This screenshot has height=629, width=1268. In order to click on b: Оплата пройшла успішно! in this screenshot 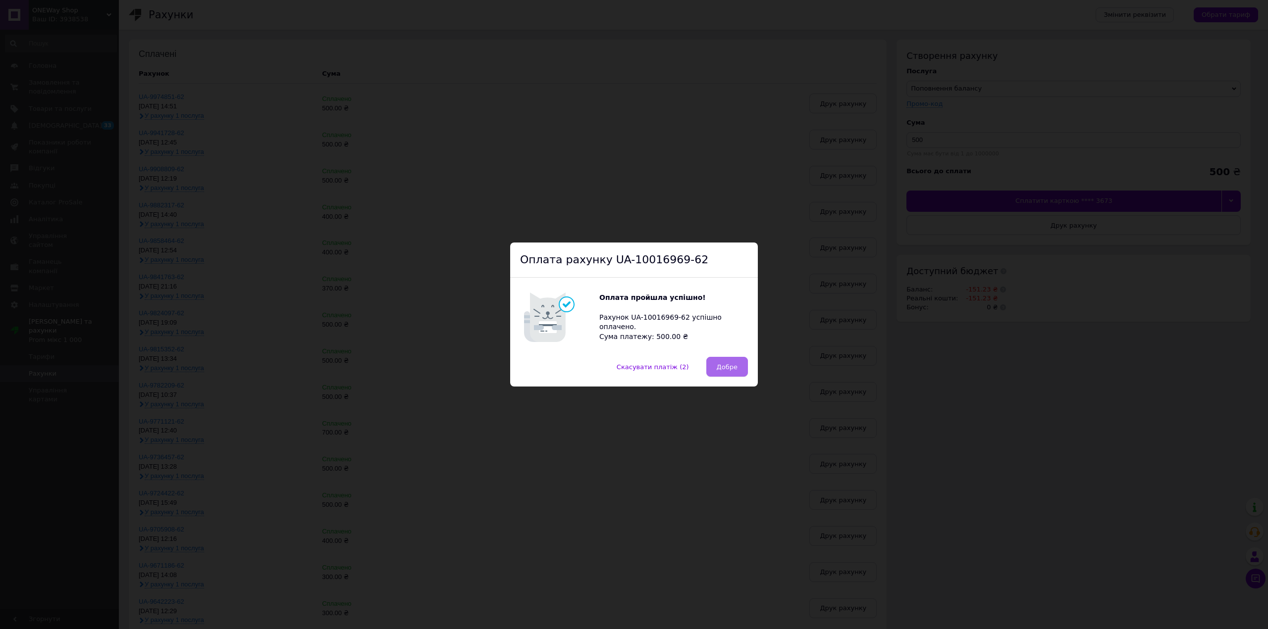, I will do `click(652, 298)`.